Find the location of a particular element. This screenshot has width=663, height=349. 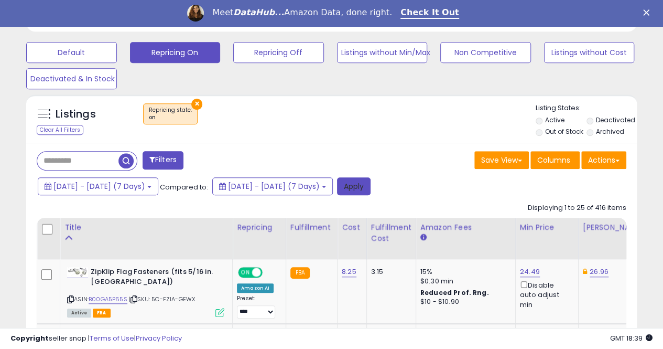

span: FBA is located at coordinates (102, 313).